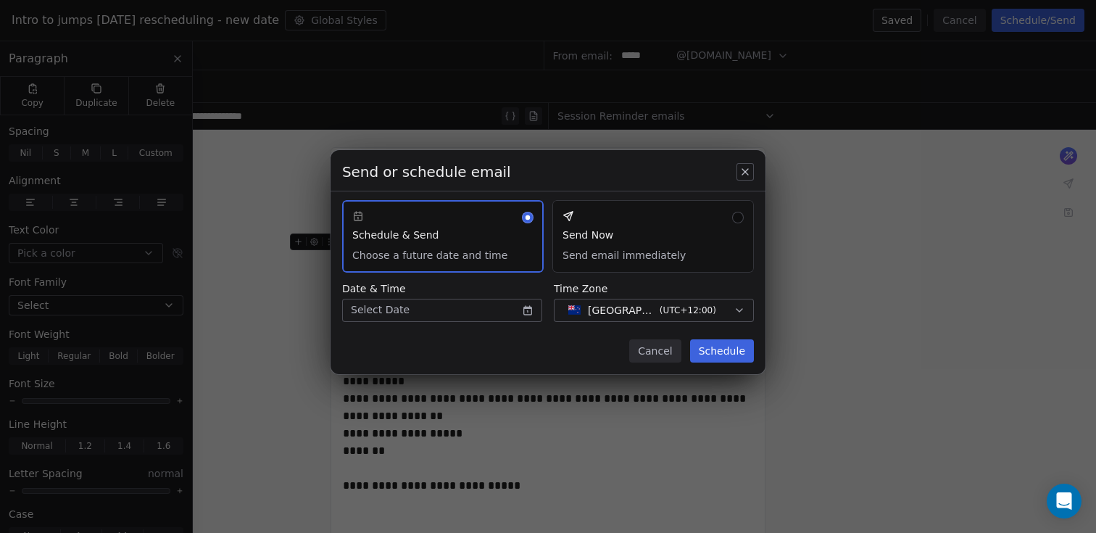  Describe the element at coordinates (654, 351) in the screenshot. I see `button: Cancel` at that location.